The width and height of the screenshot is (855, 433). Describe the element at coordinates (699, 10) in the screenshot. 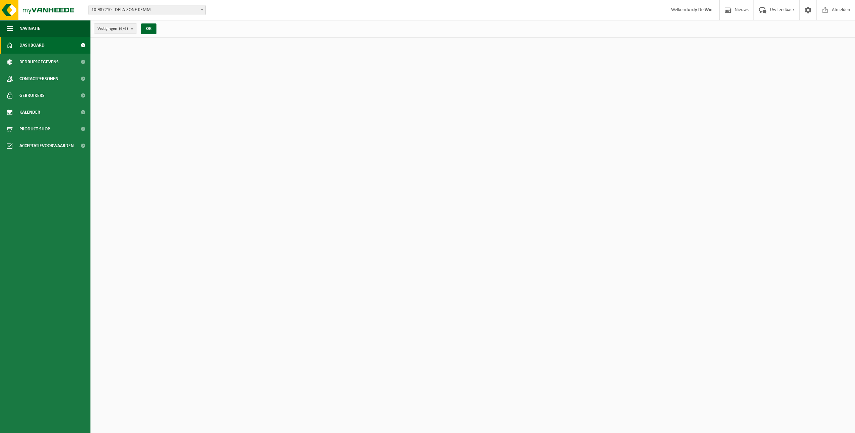

I see `strong: Jordy De Win` at that location.